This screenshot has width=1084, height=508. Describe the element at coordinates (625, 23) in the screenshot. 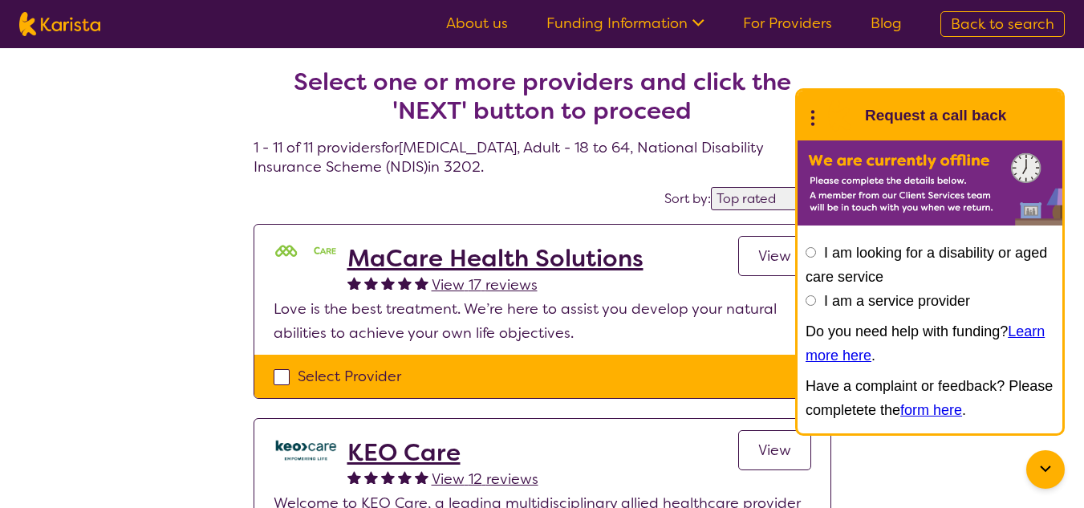

I see `a: Funding Information` at that location.